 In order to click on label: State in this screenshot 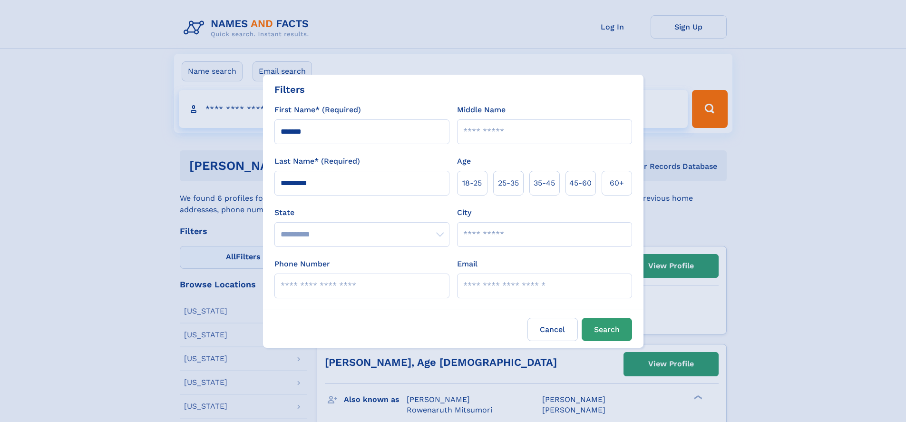, I will do `click(362, 213)`.